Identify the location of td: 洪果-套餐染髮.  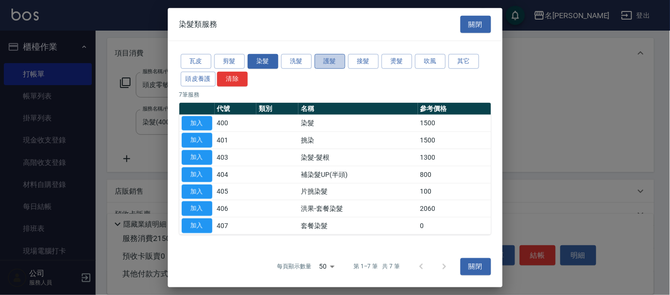
(358, 209).